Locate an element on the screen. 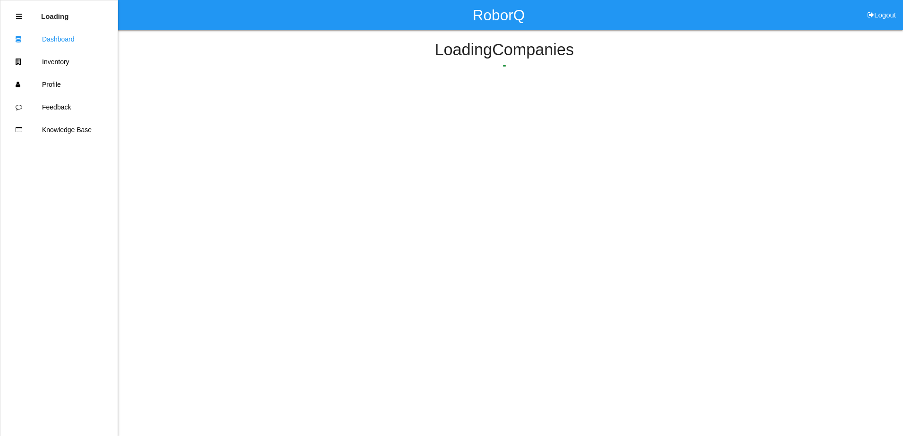 Image resolution: width=903 pixels, height=436 pixels. div: Close is located at coordinates (19, 17).